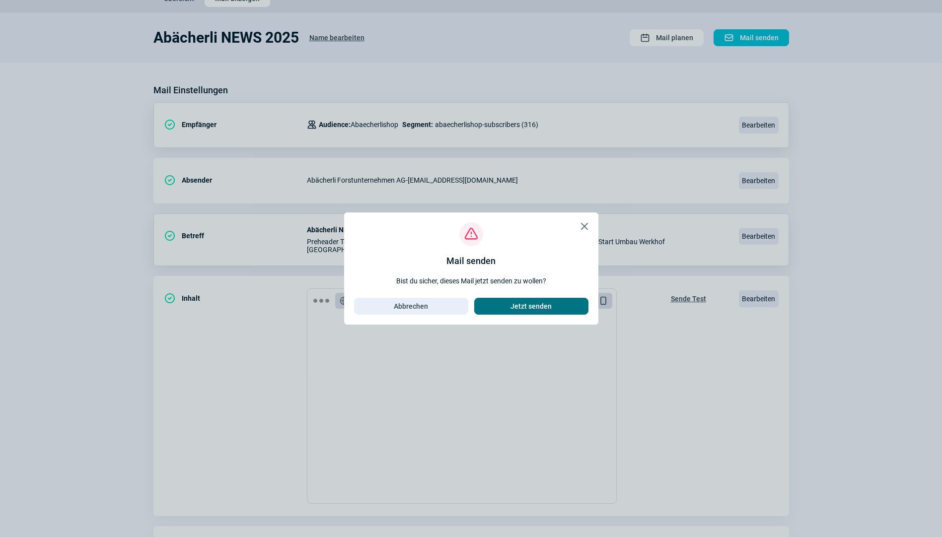 Image resolution: width=942 pixels, height=537 pixels. Describe the element at coordinates (410, 306) in the screenshot. I see `span: Abbrechen` at that location.